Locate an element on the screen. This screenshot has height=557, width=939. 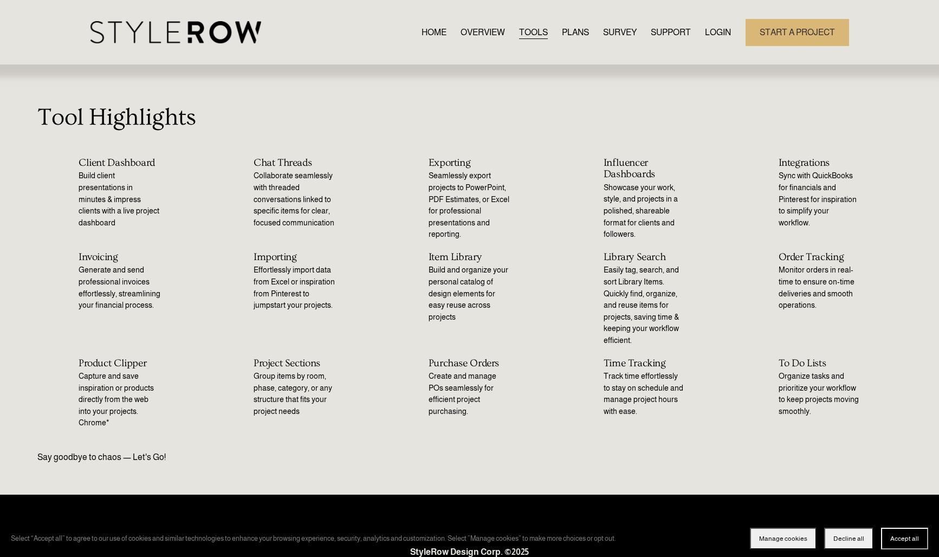
p: Tool Highlights is located at coordinates (469, 117).